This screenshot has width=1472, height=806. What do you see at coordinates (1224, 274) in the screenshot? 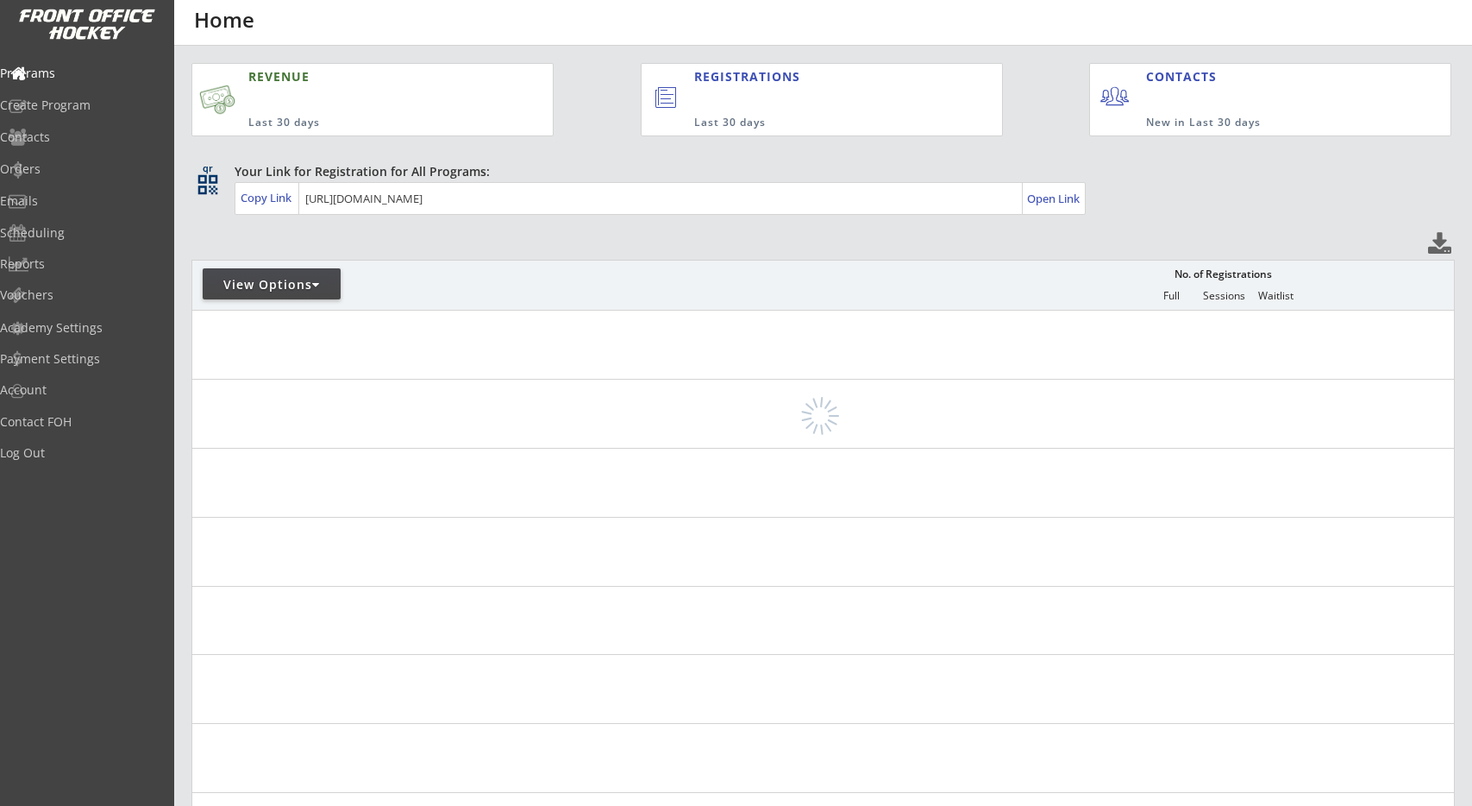
I see `div: No. of Registrations` at bounding box center [1224, 274].